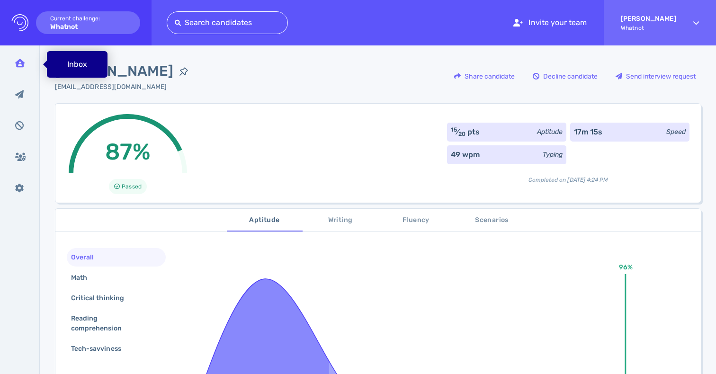 This screenshot has height=374, width=716. I want to click on sub: 20, so click(462, 134).